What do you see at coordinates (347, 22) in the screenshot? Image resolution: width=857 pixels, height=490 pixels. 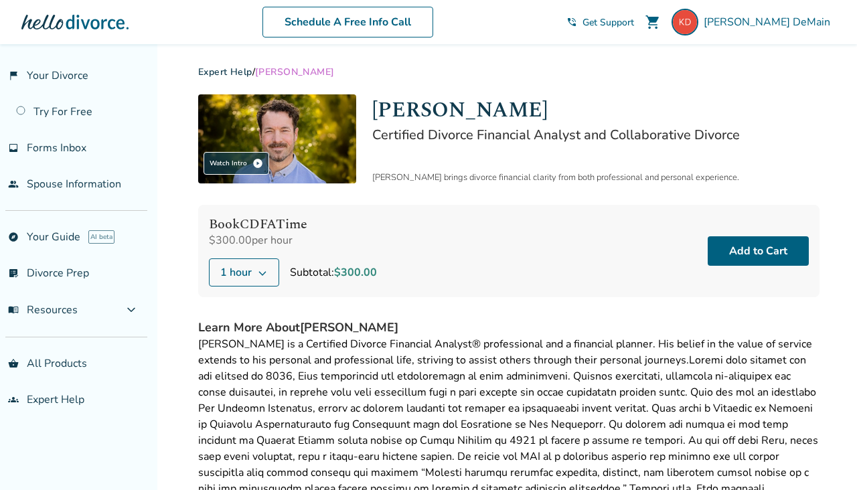 I see `a: Schedule A Free Info Call` at bounding box center [347, 22].